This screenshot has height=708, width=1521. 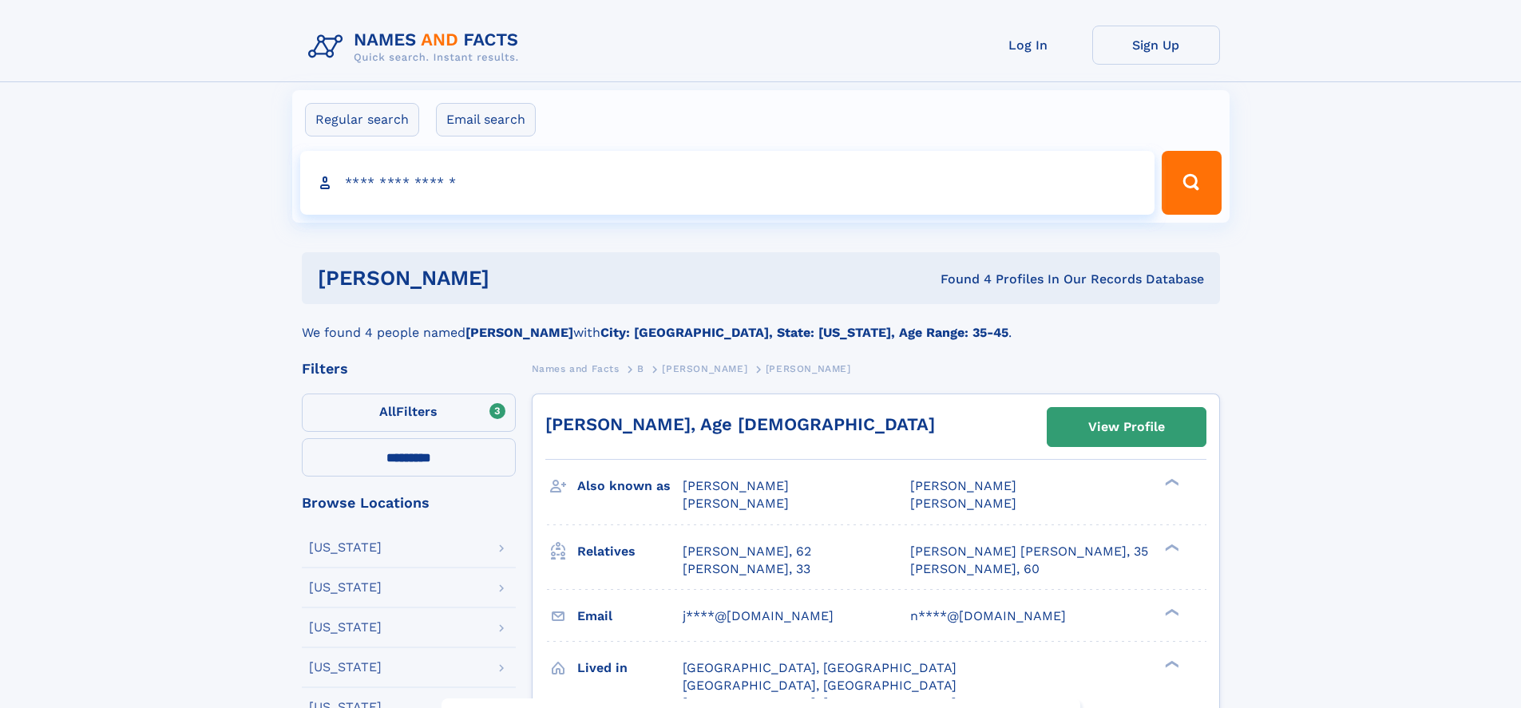 What do you see at coordinates (409, 503) in the screenshot?
I see `div: Browse Locations` at bounding box center [409, 503].